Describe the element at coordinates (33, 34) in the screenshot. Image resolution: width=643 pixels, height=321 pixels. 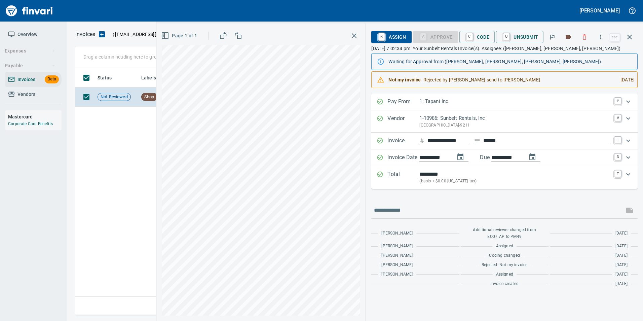
I see `a: Overview` at that location.